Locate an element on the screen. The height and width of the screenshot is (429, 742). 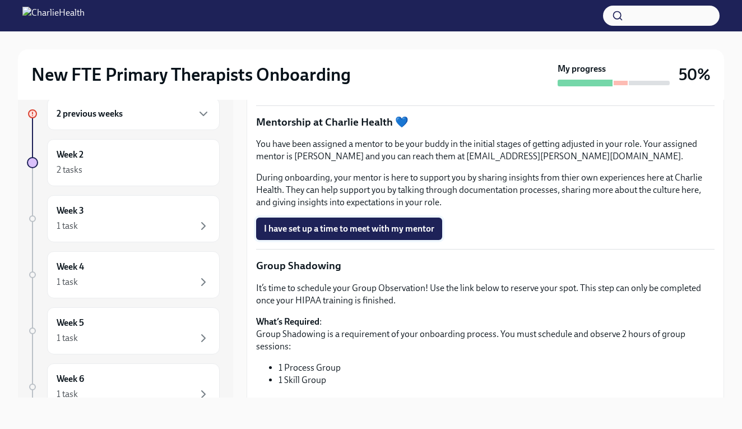
h6: 2 previous weeks is located at coordinates (90, 114).